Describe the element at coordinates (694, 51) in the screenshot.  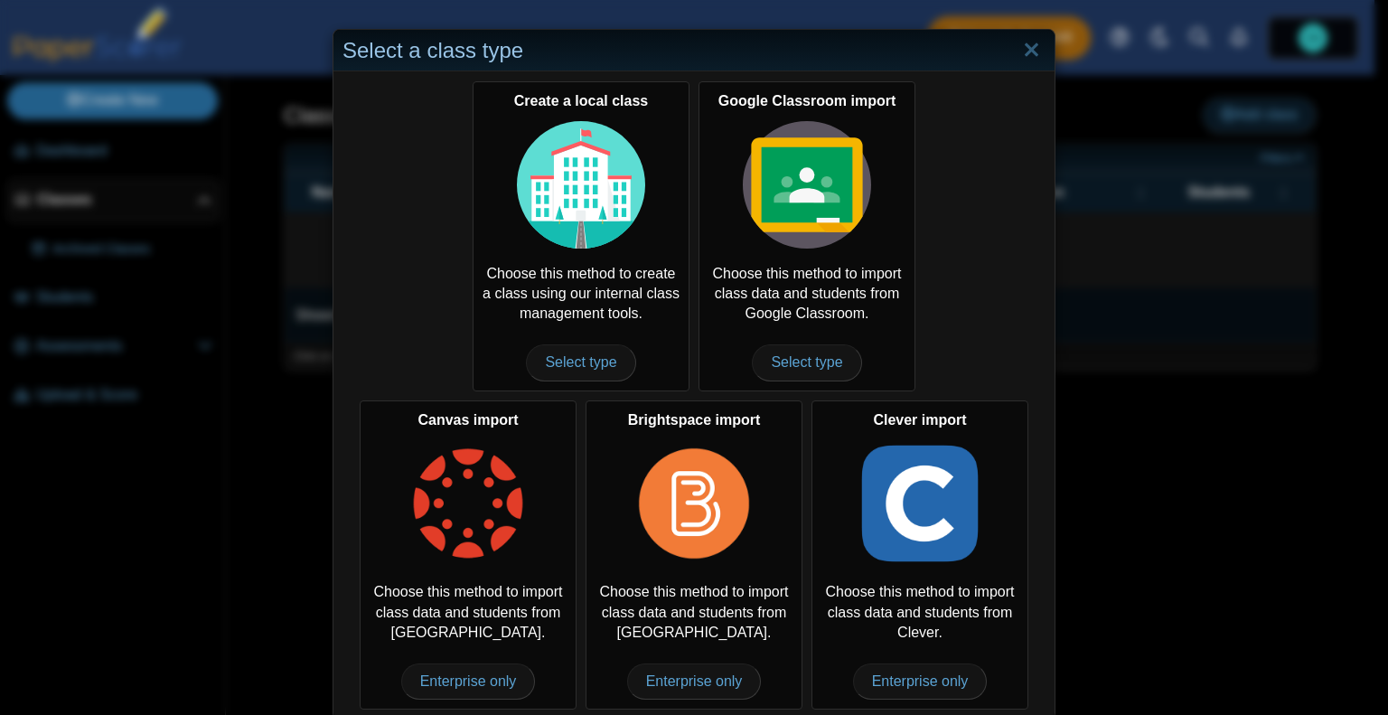
I see `div: Select a class type` at that location.